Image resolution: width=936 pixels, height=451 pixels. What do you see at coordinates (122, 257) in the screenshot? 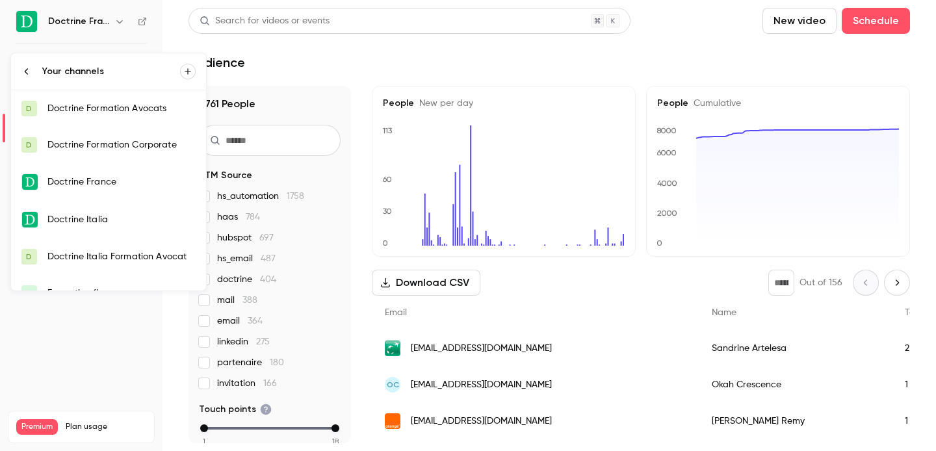
I see `div: Doctrine Italia Formation Avocat` at bounding box center [122, 257].